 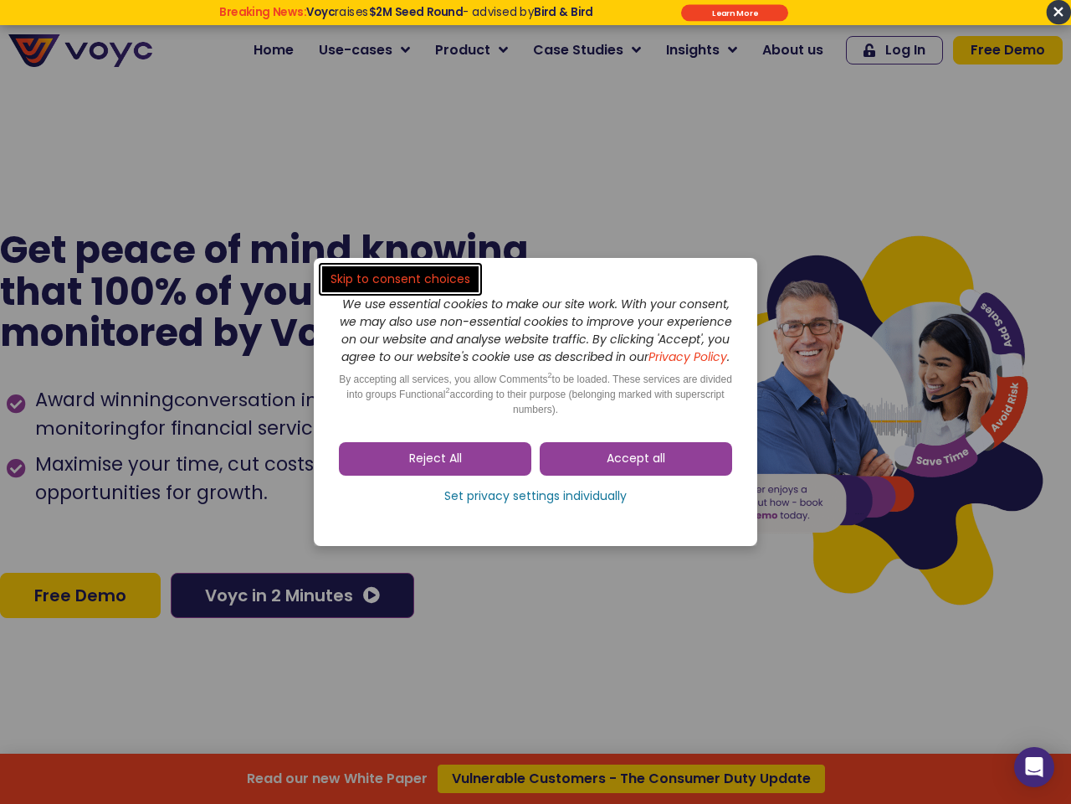 What do you see at coordinates (435, 459) in the screenshot?
I see `span: Reject All` at bounding box center [435, 459].